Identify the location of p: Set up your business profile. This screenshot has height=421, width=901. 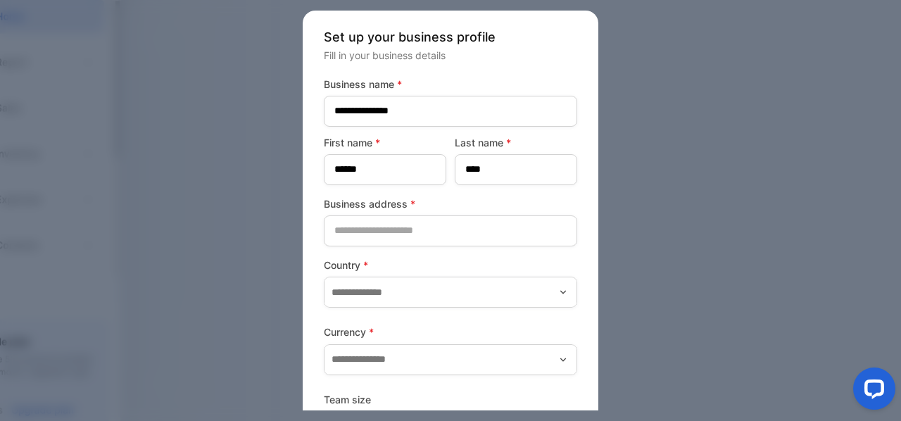
(450, 37).